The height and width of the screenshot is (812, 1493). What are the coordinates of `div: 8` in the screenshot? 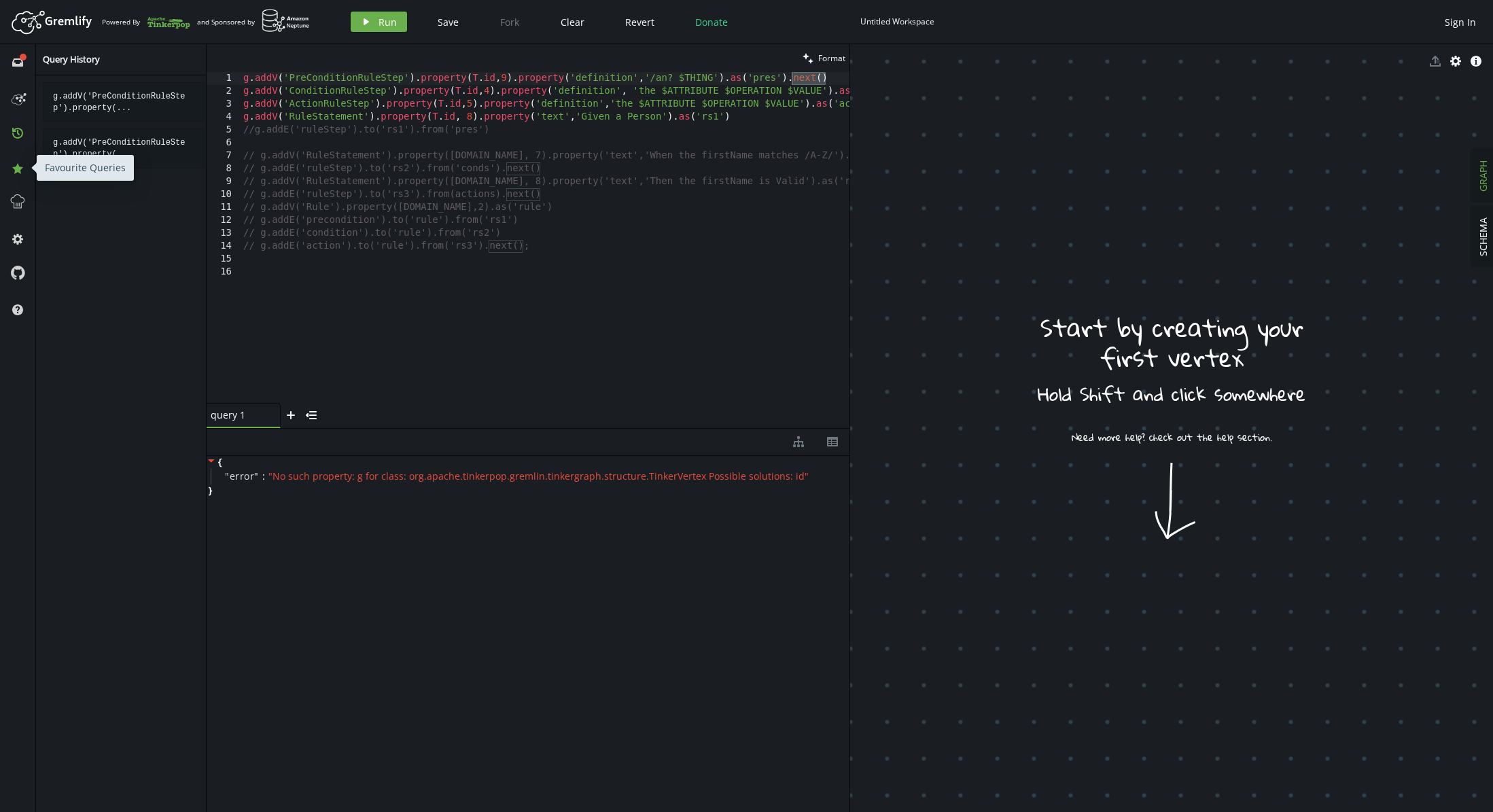 It's located at (224, 169).